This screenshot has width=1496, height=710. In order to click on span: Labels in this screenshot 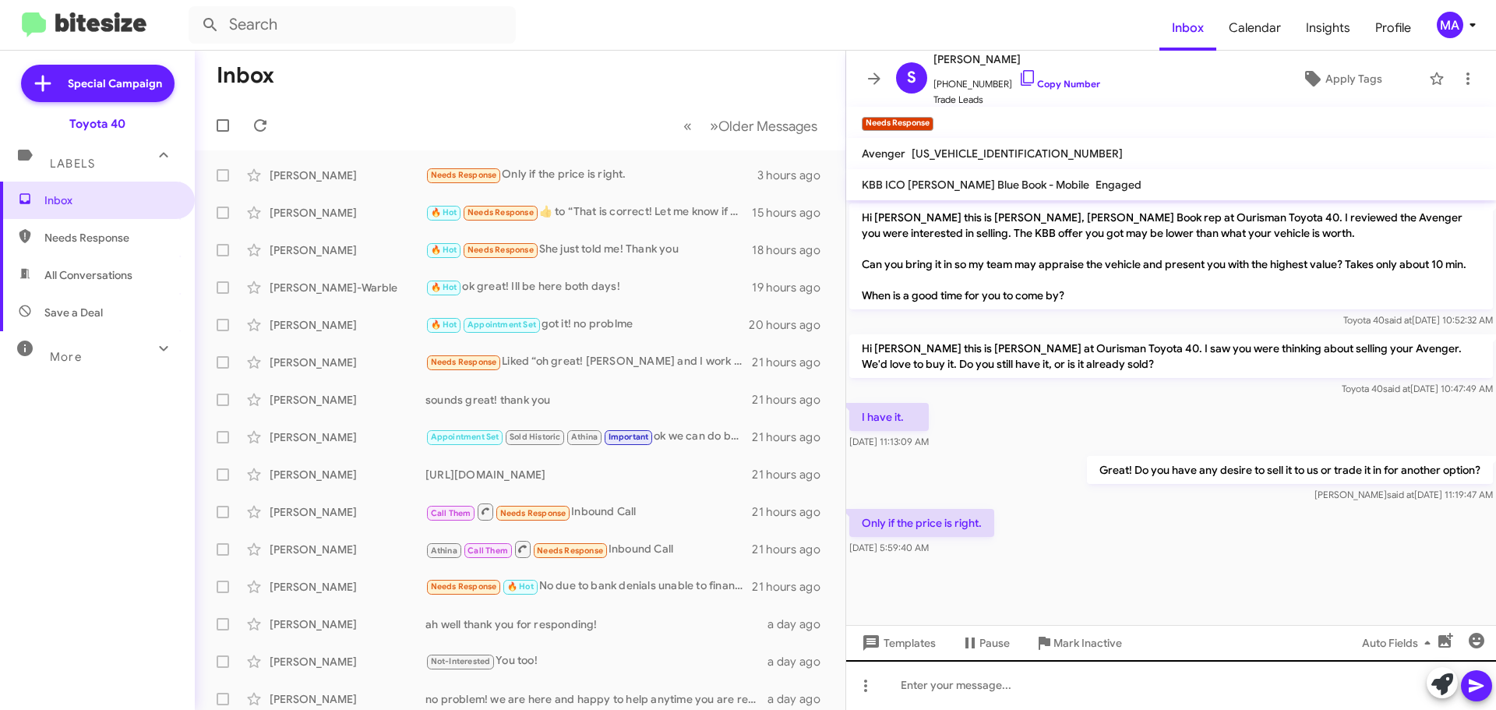, I will do `click(72, 164)`.